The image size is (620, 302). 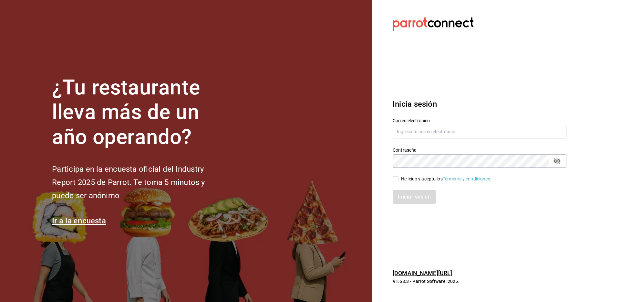 I want to click on h1: ¿Tu restaurante lleva más de un año operando?, so click(x=139, y=112).